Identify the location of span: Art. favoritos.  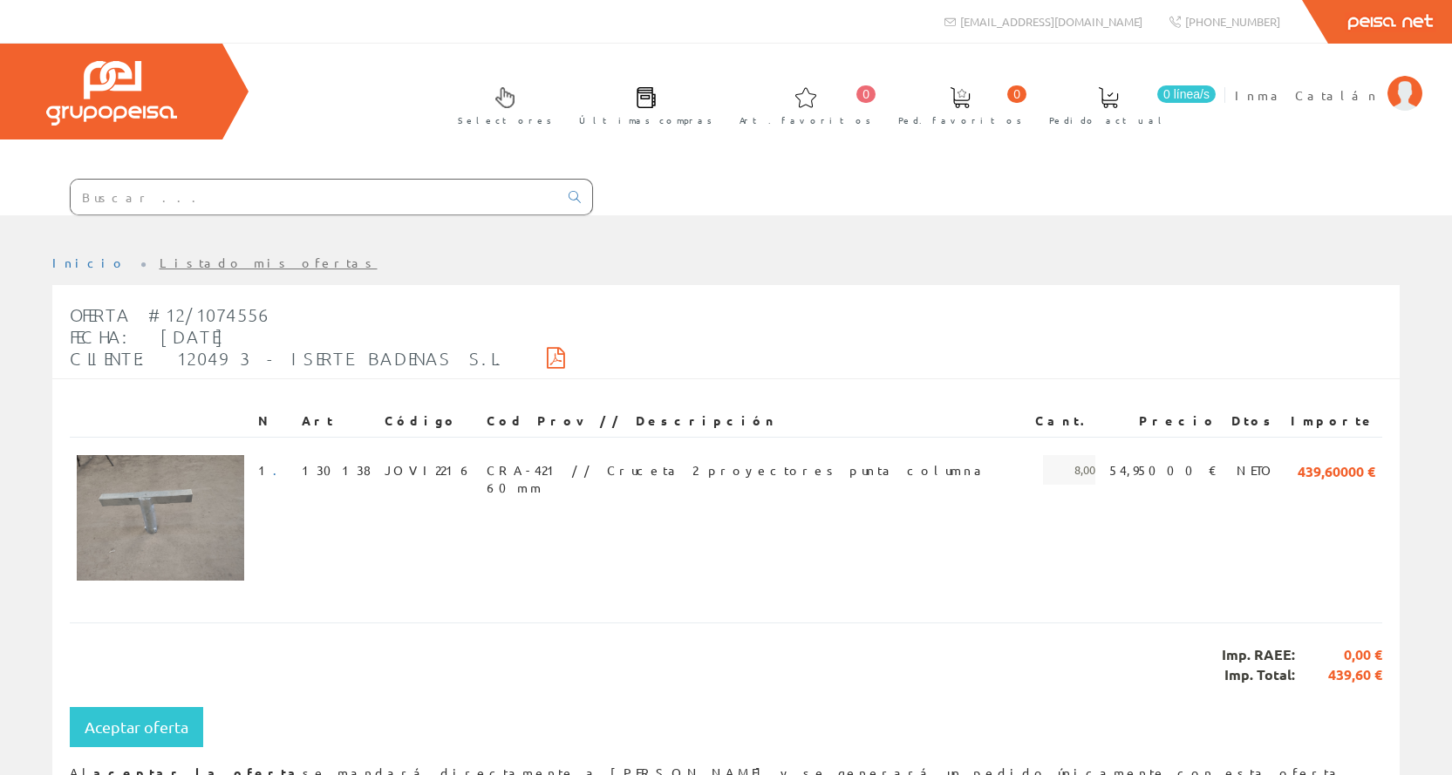
(805, 120).